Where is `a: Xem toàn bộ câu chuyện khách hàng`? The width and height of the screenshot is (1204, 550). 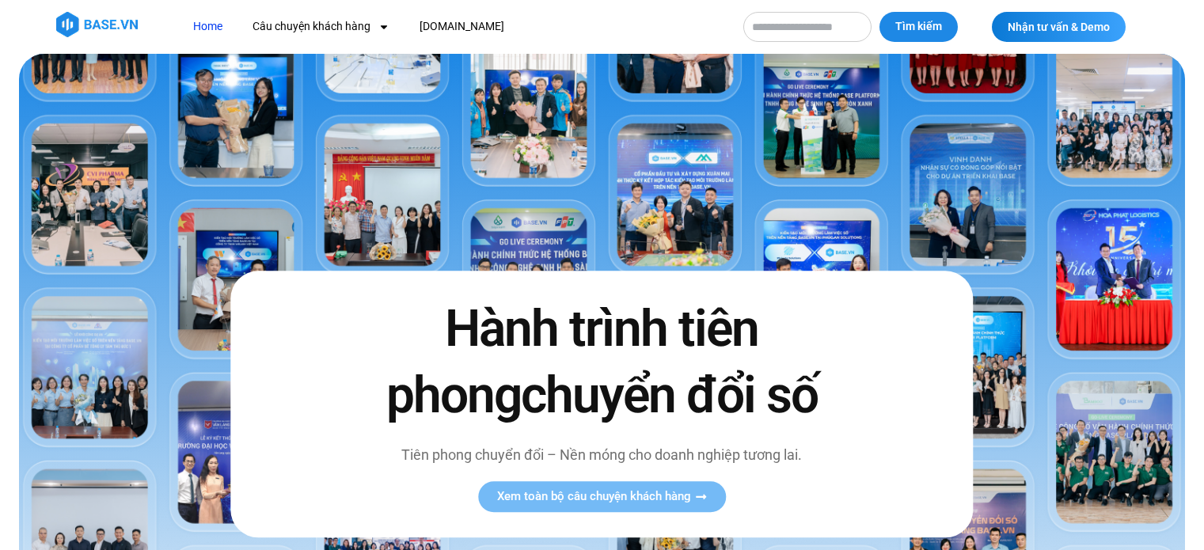
a: Xem toàn bộ câu chuyện khách hàng is located at coordinates (601, 496).